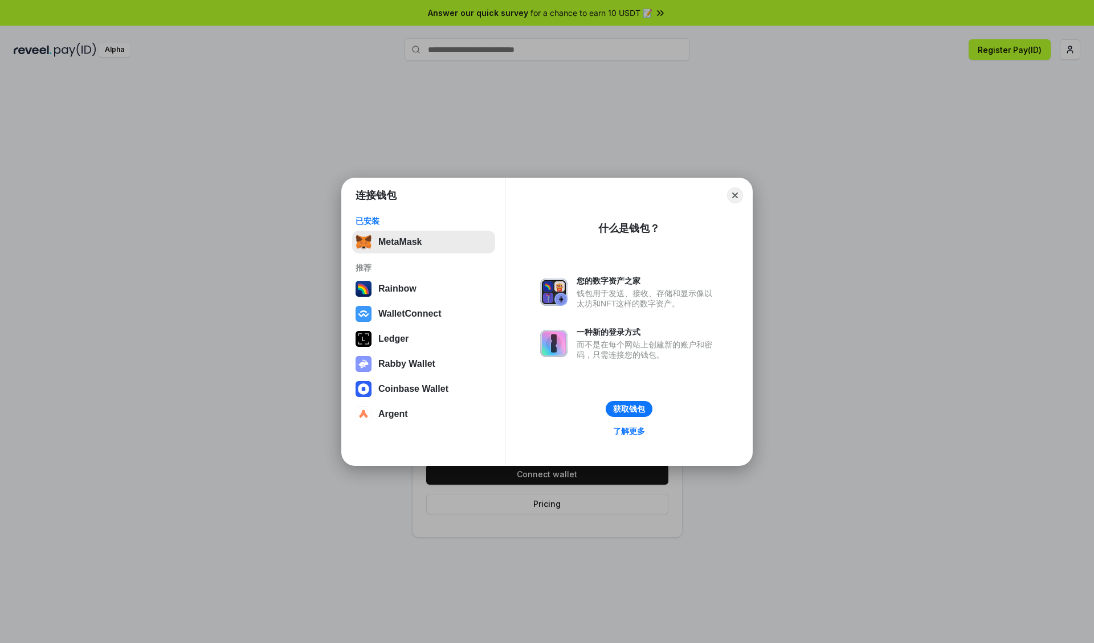 The height and width of the screenshot is (643, 1094). What do you see at coordinates (423, 268) in the screenshot?
I see `div: 推荐` at bounding box center [423, 268].